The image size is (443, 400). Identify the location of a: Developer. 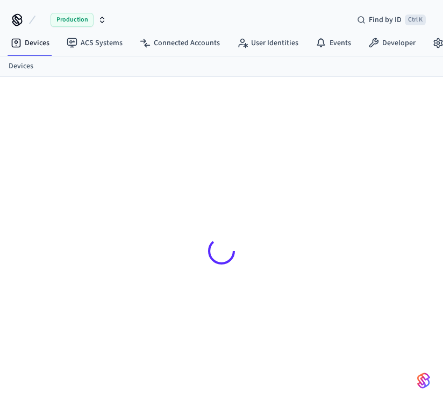
(392, 43).